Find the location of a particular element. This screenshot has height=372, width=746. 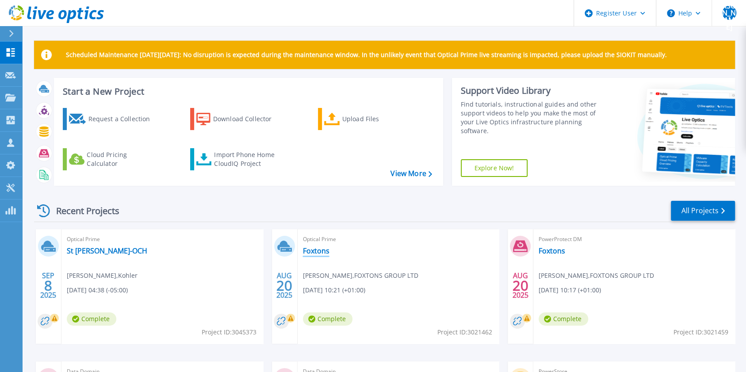

span: PowerProtect DM is located at coordinates (634, 239).